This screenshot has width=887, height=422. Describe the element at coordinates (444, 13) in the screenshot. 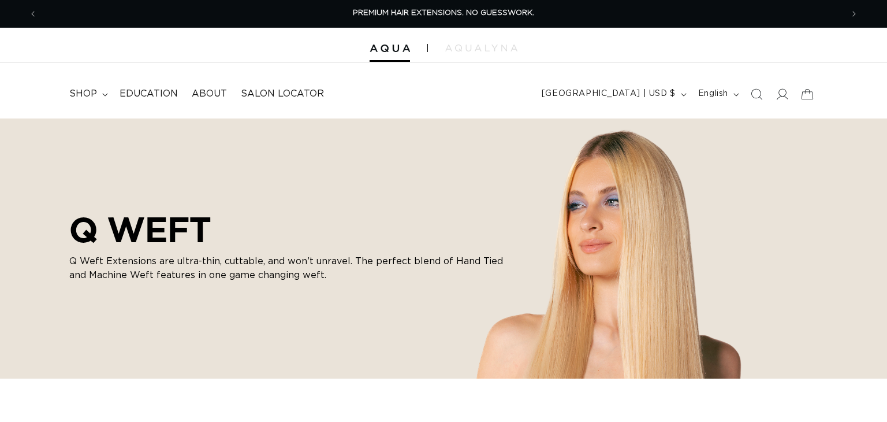

I see `span: PREMIUM HAIR EXTENSIONS. NO GUESSWORK.` at that location.